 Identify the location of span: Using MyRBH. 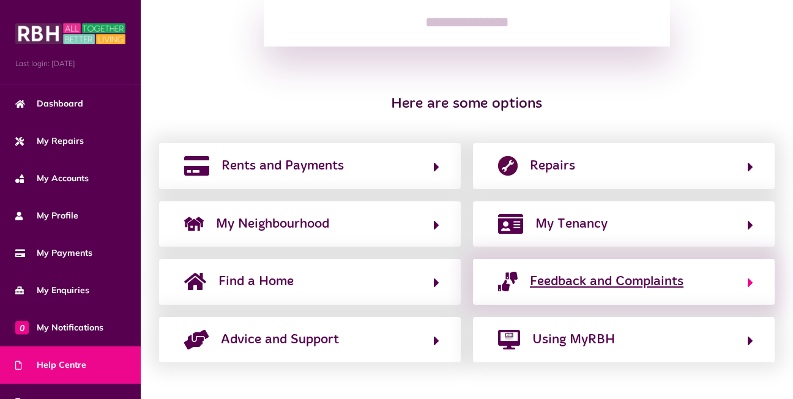
(573, 340).